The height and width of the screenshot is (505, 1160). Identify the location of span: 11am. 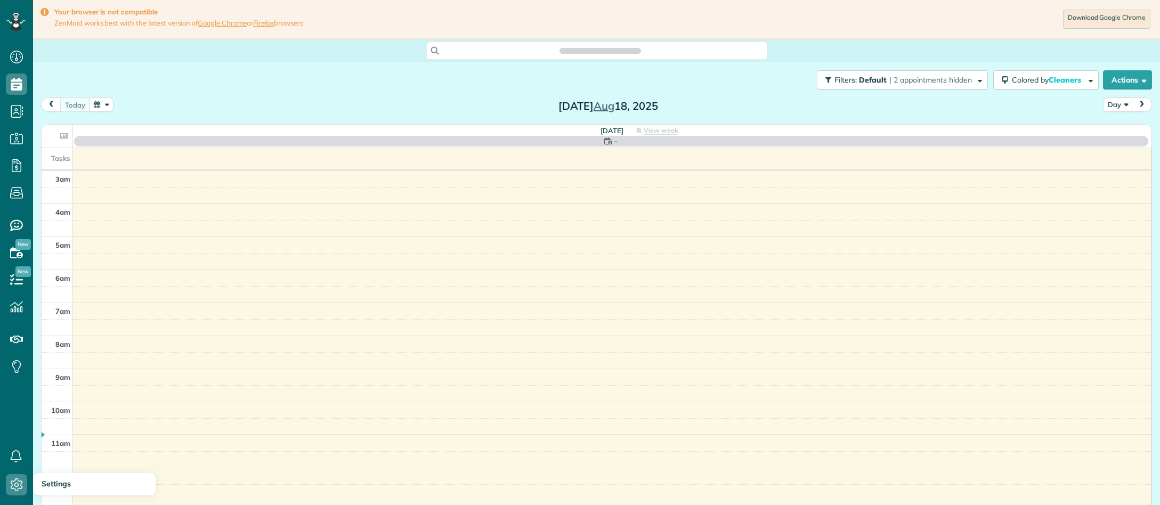
(61, 443).